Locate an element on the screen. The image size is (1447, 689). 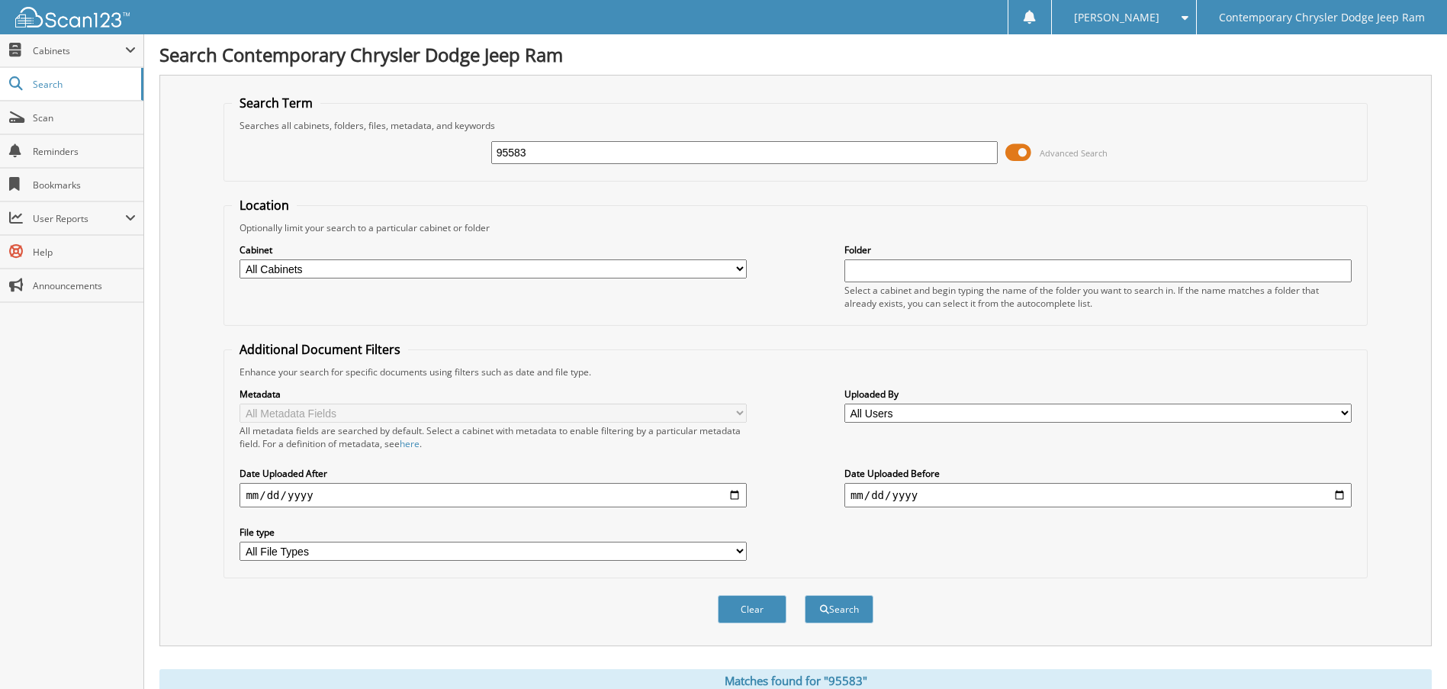
input: start is located at coordinates (493, 495).